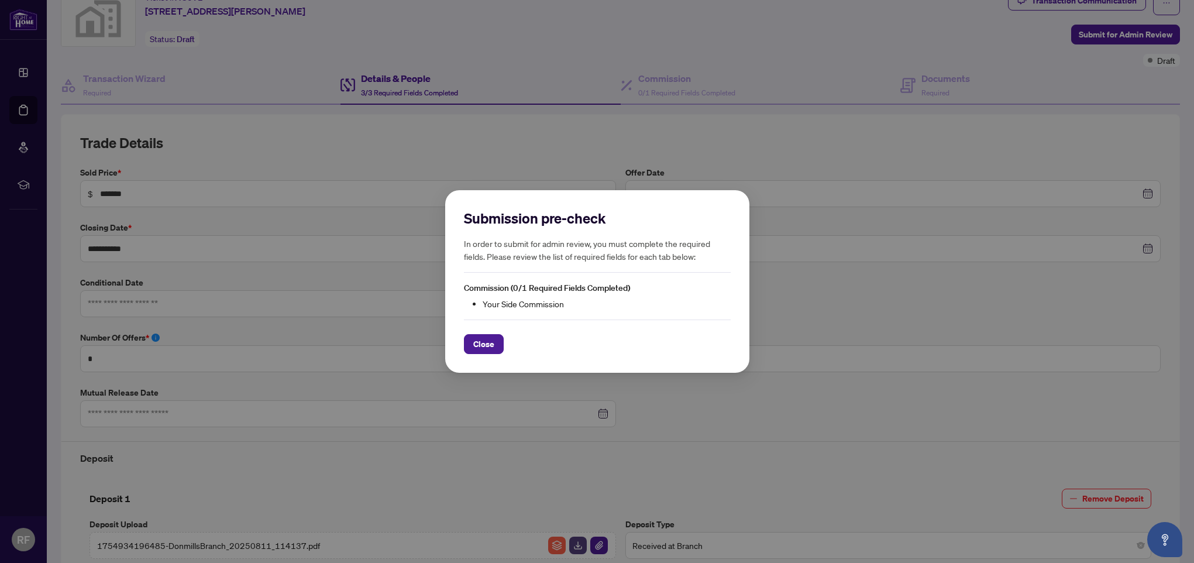 The width and height of the screenshot is (1194, 563). I want to click on h5: In order to submit for admin review, you must complete the required fields. Please review the lis..., so click(597, 250).